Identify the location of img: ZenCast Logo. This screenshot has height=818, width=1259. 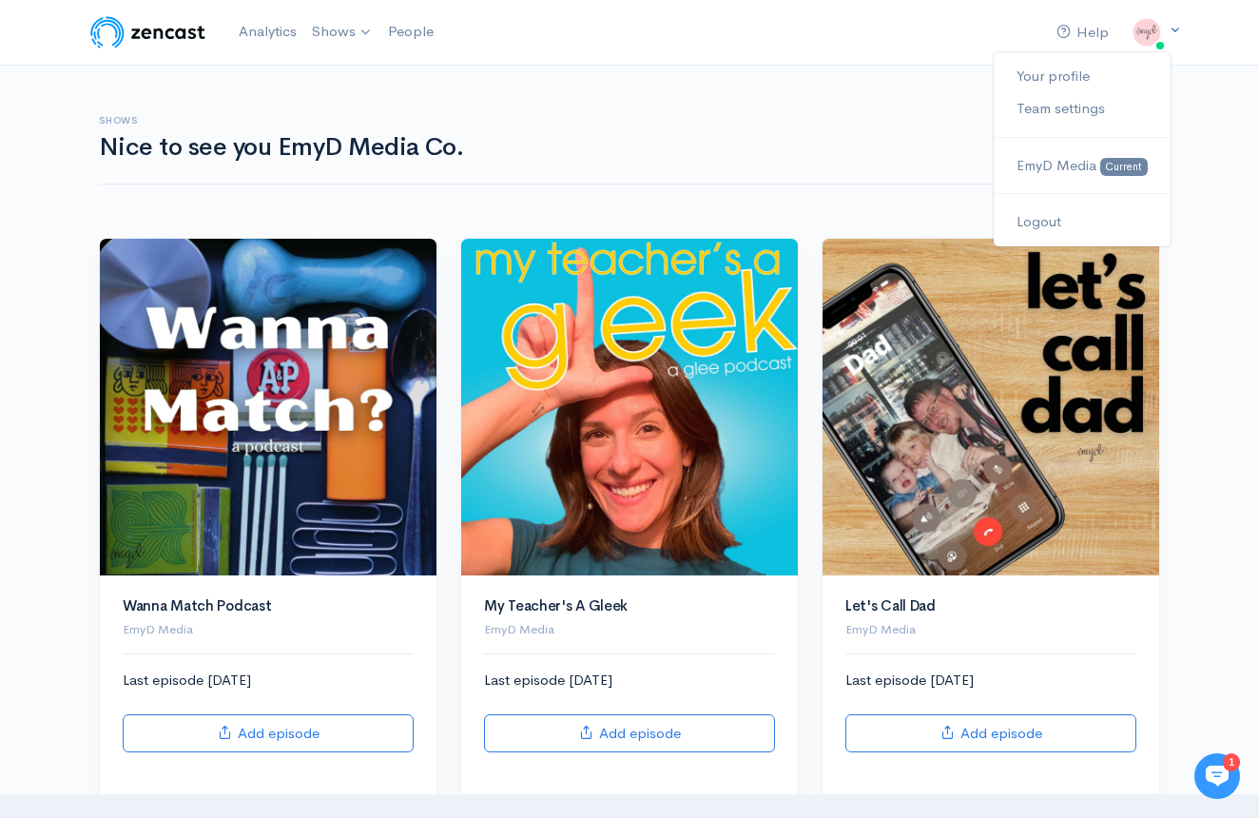
(147, 32).